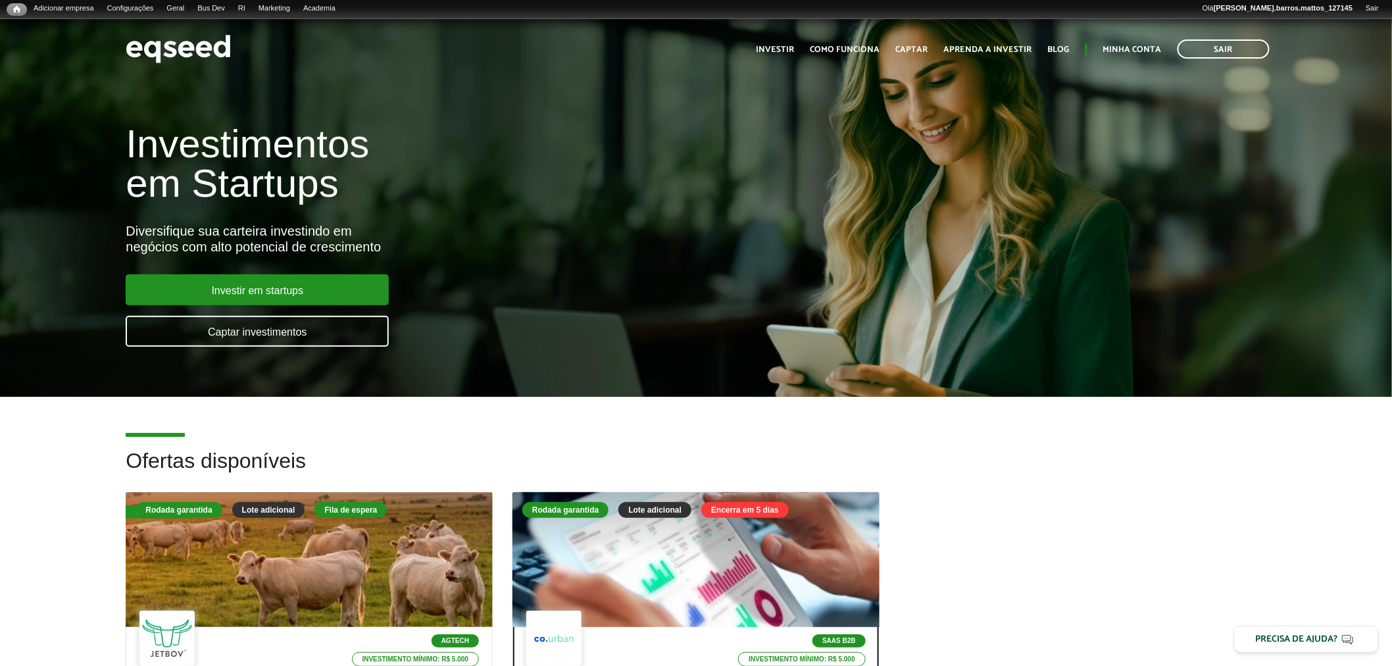  Describe the element at coordinates (745, 510) in the screenshot. I see `div: Encerra em 5 dias` at that location.